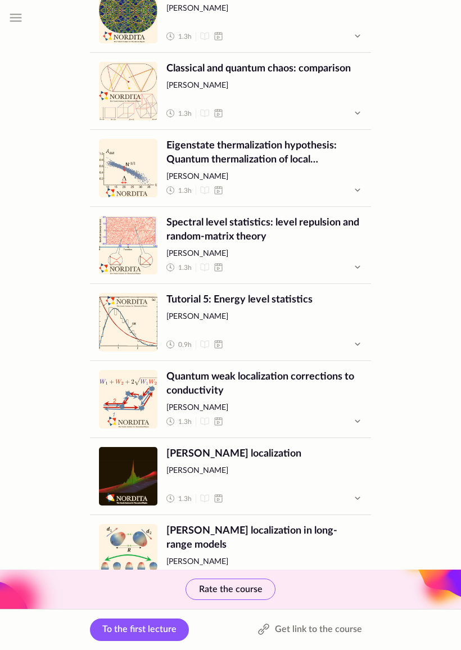  What do you see at coordinates (139, 629) in the screenshot?
I see `span: To the first lecture` at bounding box center [139, 629].